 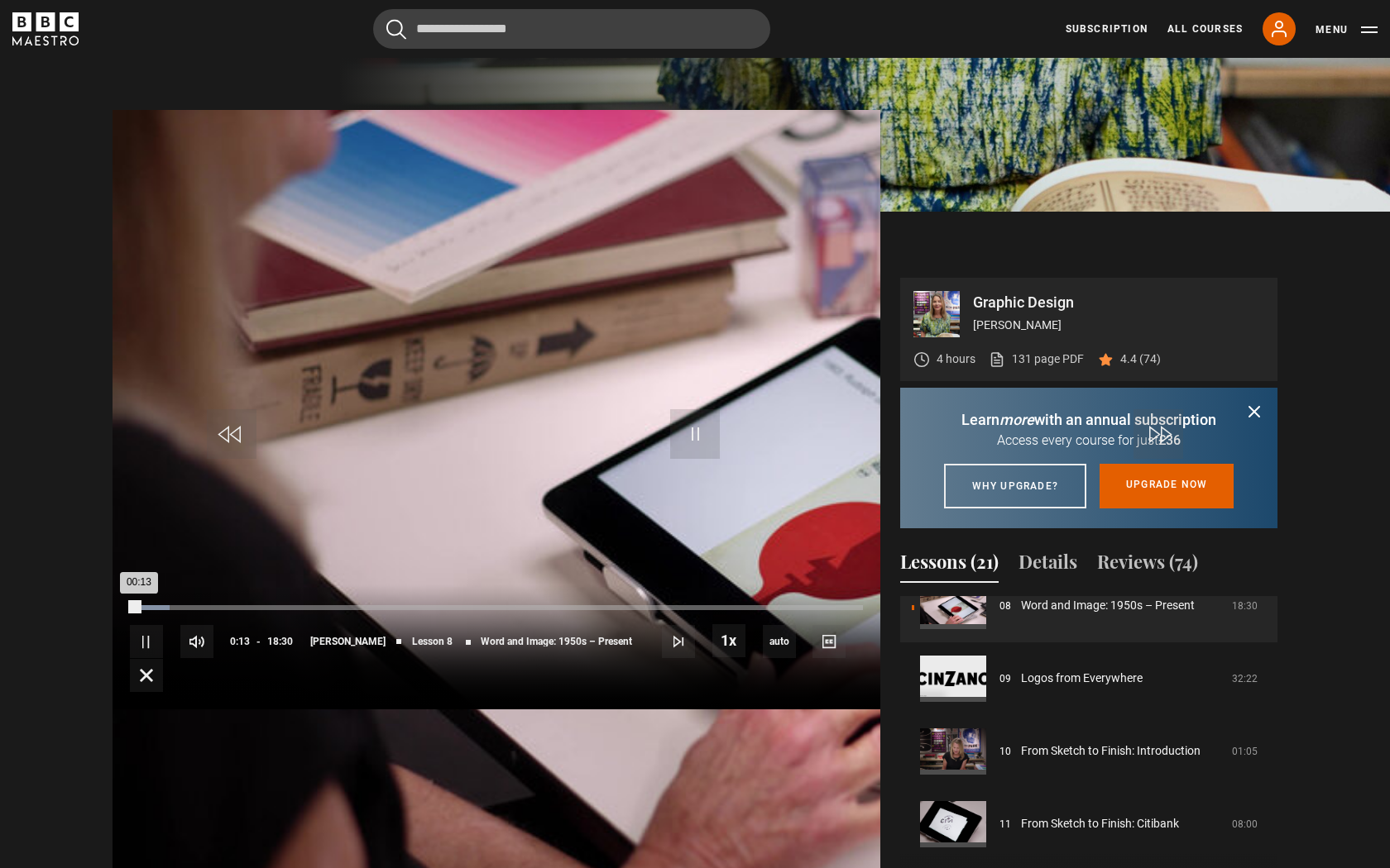 I want to click on input: Search, so click(x=572, y=29).